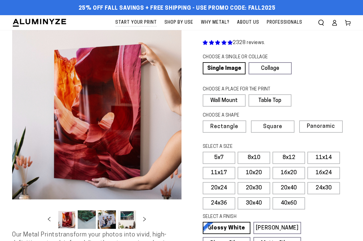 Image resolution: width=363 pixels, height=241 pixels. What do you see at coordinates (177, 8) in the screenshot?
I see `span: 25% off FALL Savings + Free Shipping - Use Promo Code: FALL2025` at bounding box center [177, 8].